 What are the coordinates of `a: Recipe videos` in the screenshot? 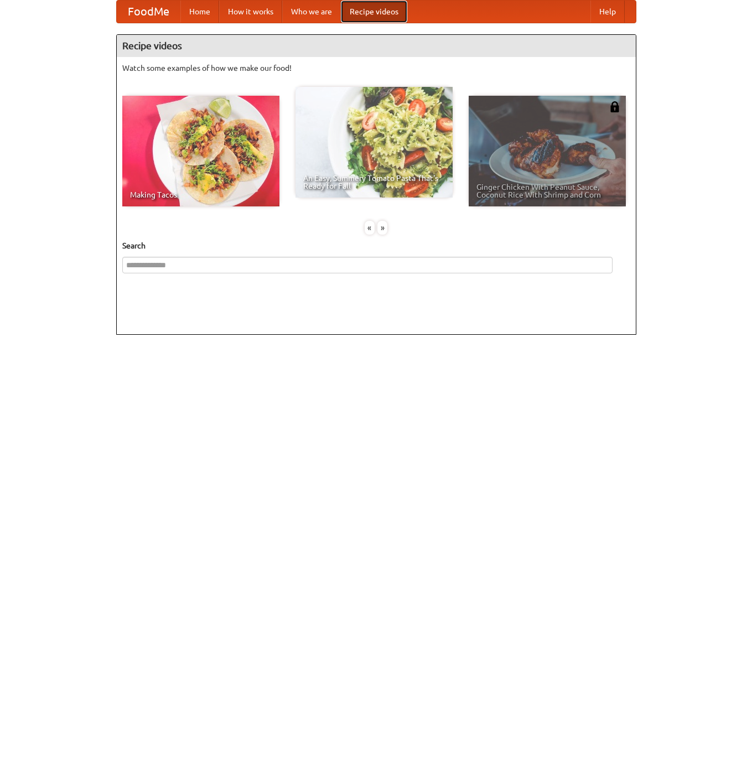 It's located at (374, 12).